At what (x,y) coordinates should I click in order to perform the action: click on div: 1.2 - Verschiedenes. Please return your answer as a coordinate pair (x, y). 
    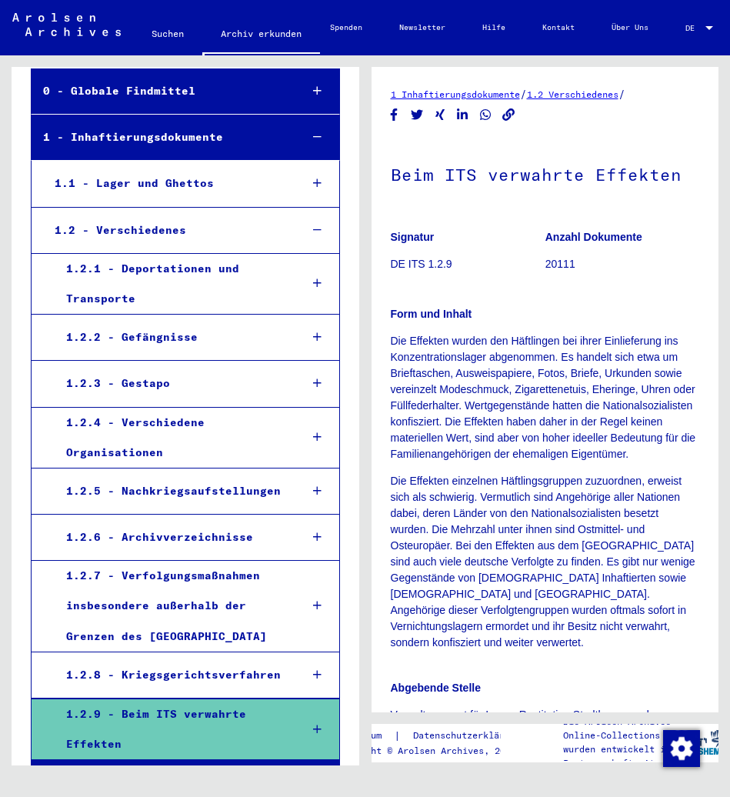
    Looking at the image, I should click on (165, 230).